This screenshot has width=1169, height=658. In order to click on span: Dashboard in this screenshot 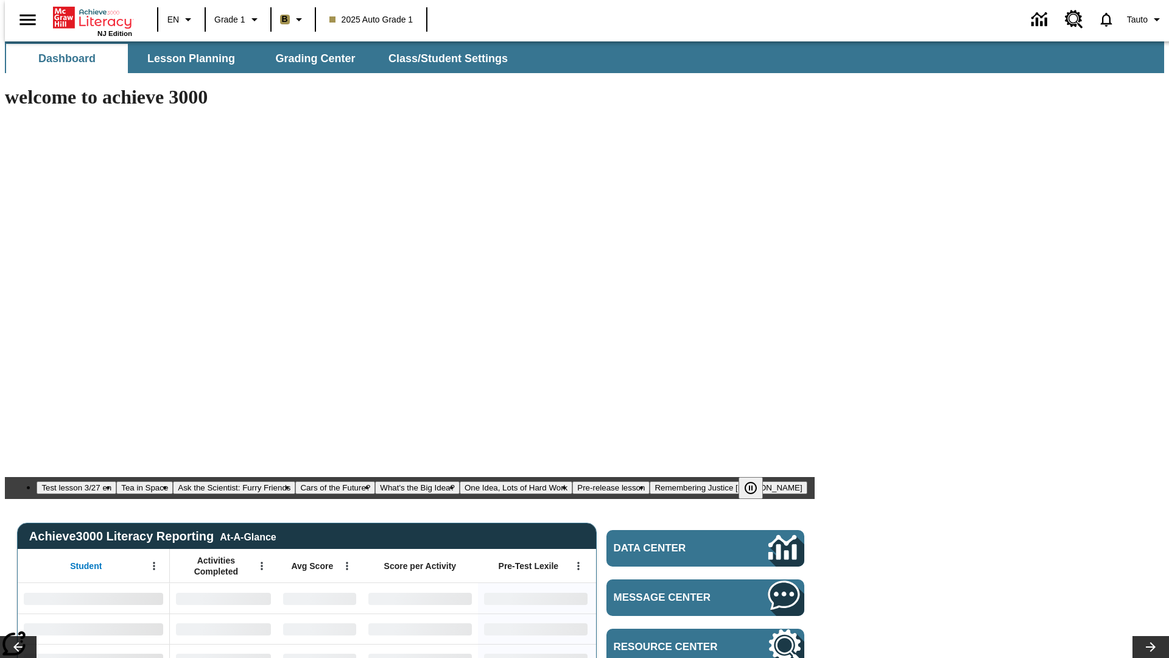, I will do `click(67, 58)`.